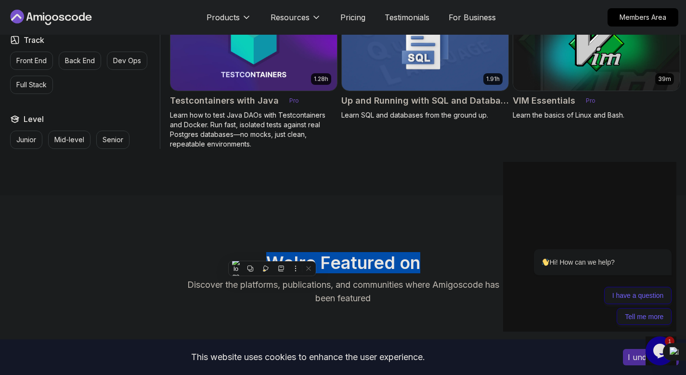  I want to click on h2: Testcontainers with Java, so click(224, 101).